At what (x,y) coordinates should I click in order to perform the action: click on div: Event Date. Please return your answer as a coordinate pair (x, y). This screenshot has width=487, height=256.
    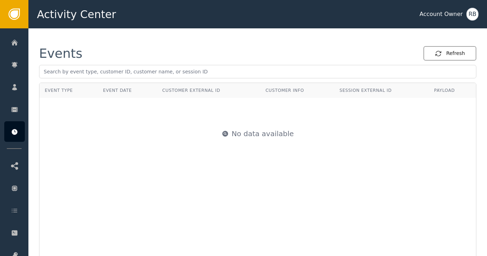
    Looking at the image, I should click on (127, 91).